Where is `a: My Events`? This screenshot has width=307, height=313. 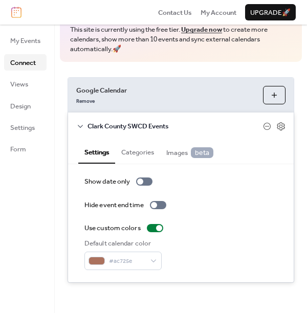
a: My Events is located at coordinates (25, 40).